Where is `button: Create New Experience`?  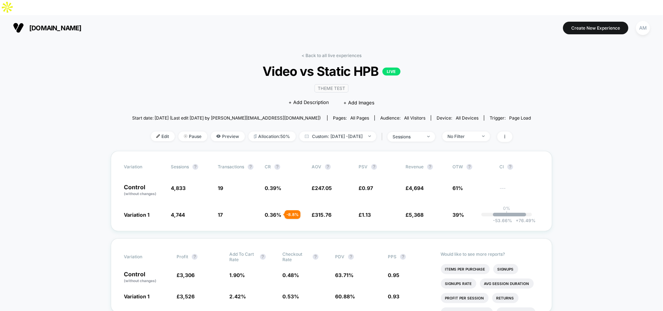
button: Create New Experience is located at coordinates (595, 28).